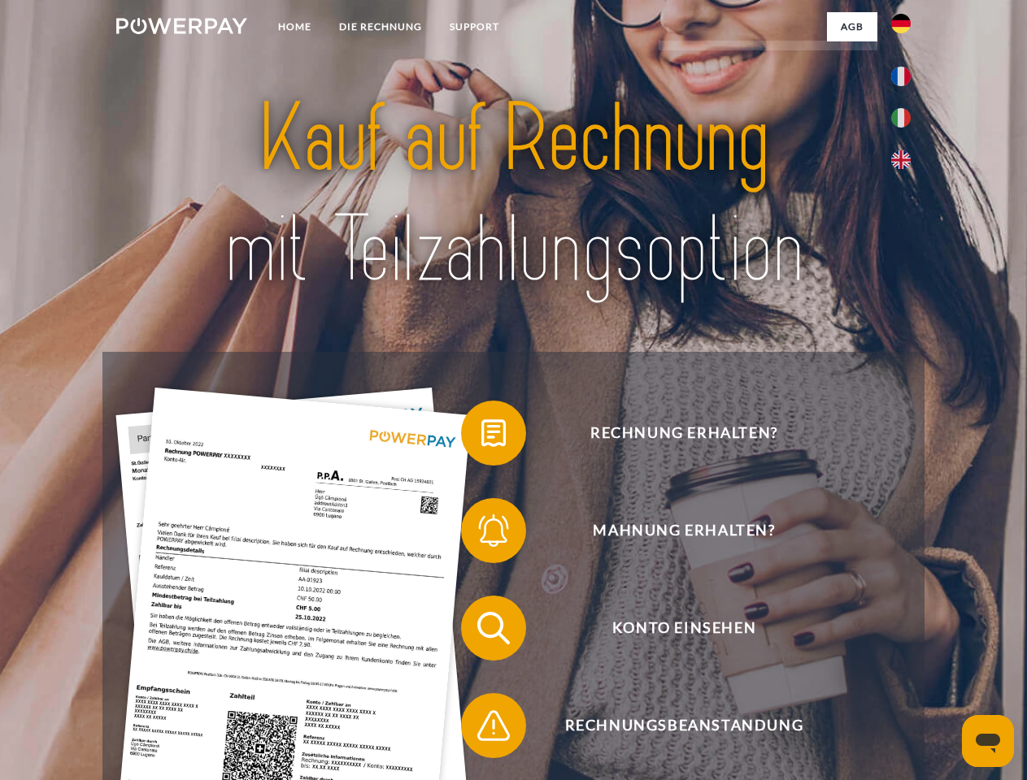 Image resolution: width=1027 pixels, height=780 pixels. I want to click on a: Rechnung erhalten?, so click(672, 433).